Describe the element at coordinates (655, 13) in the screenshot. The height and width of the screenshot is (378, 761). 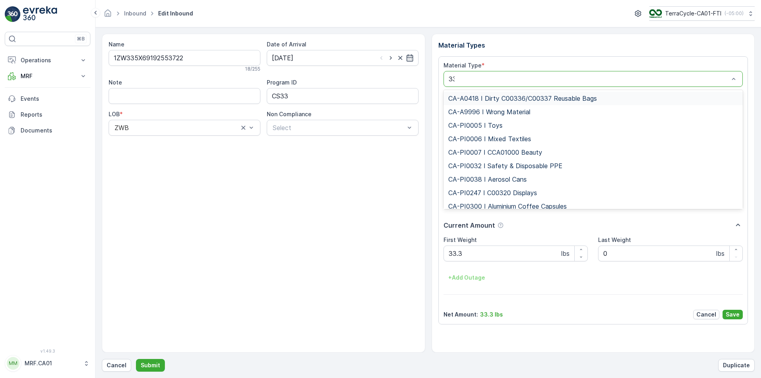
I see `img: TC_BVHiTW6.png` at that location.